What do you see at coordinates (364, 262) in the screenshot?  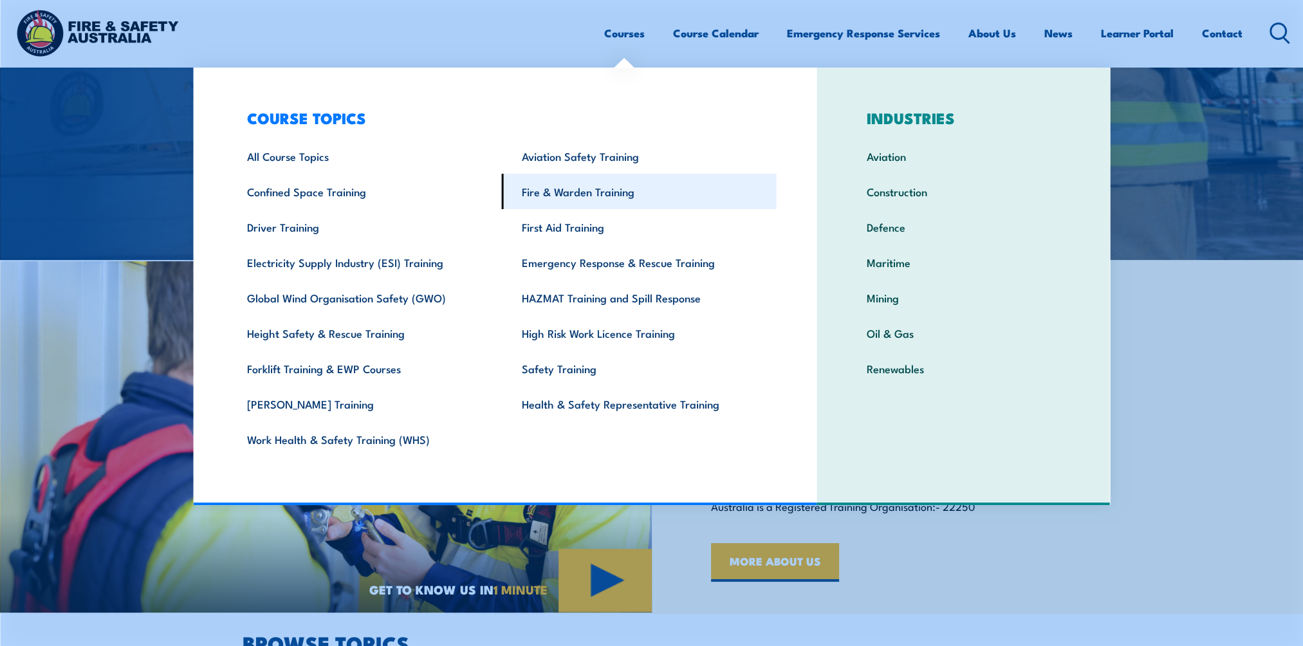 I see `a: Electricity Supply Industry (ESI) Training` at bounding box center [364, 262].